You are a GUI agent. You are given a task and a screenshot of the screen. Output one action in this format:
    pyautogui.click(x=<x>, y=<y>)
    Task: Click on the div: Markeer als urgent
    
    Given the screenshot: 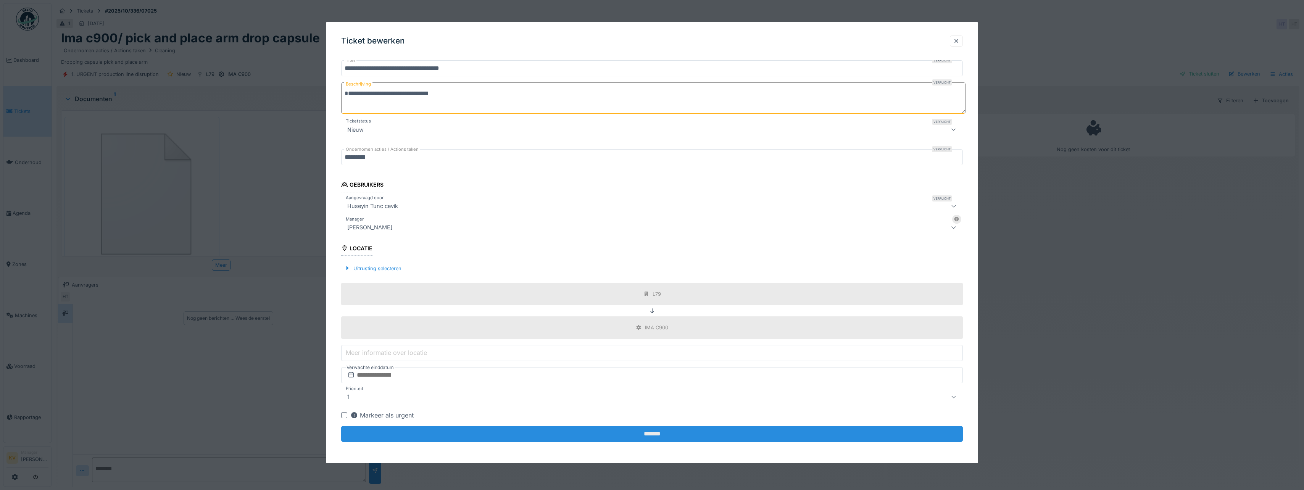 What is the action you would take?
    pyautogui.click(x=382, y=415)
    